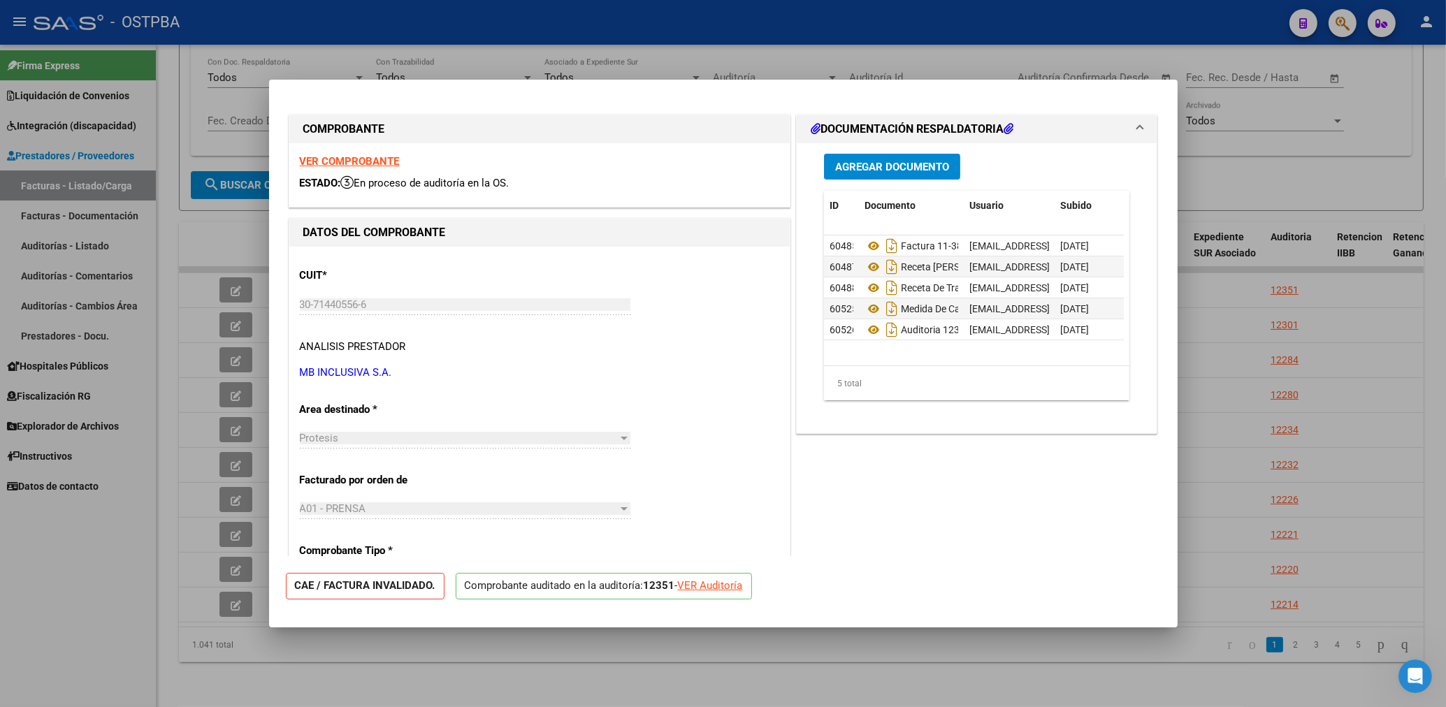 The width and height of the screenshot is (1446, 707). Describe the element at coordinates (890, 206) in the screenshot. I see `span: Documento` at that location.